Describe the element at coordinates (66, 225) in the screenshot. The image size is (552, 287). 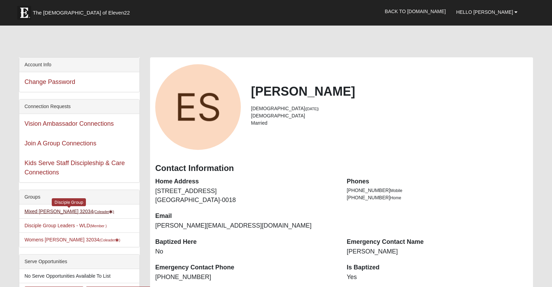
I see `a: Disciple Group Leaders - WLD(Member )` at that location.